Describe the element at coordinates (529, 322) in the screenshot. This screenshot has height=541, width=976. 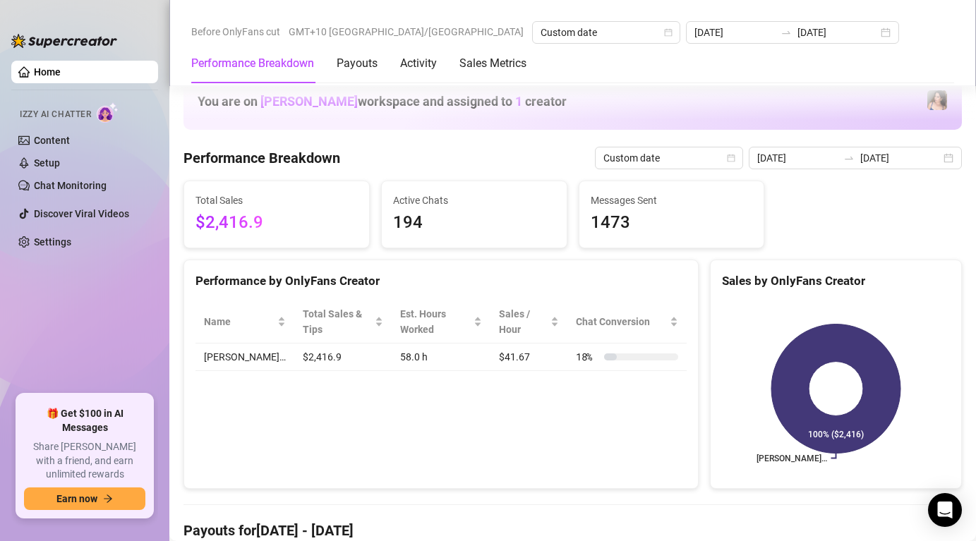
I see `th: Sales / Hour` at that location.